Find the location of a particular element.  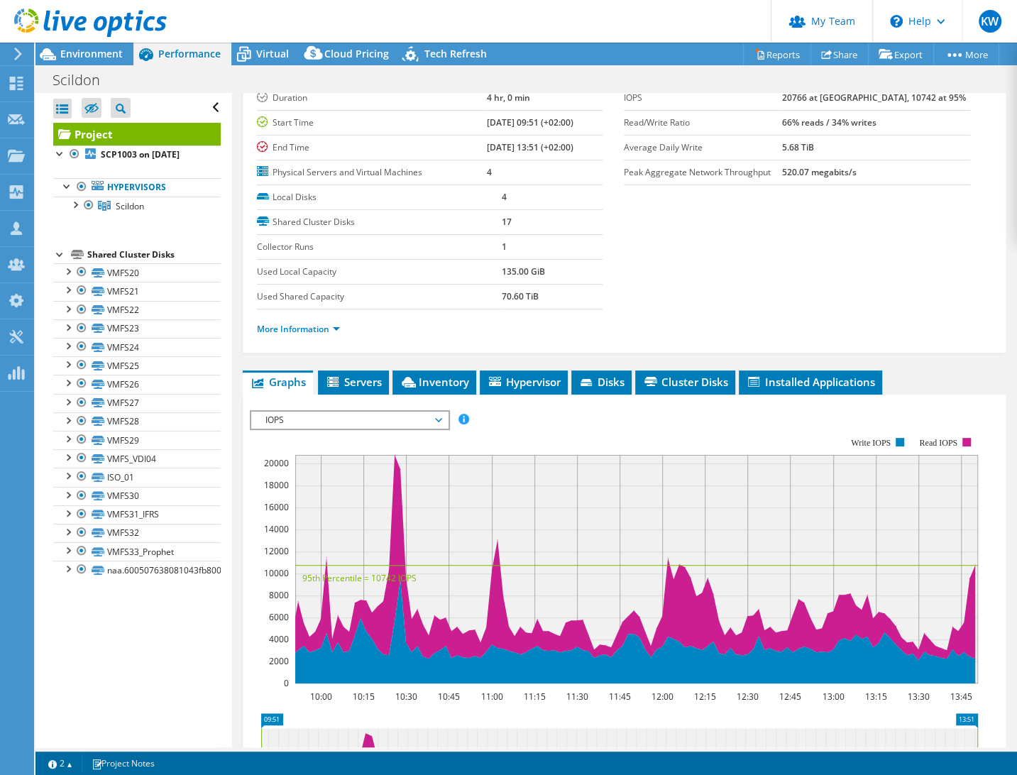

text: 12:00 is located at coordinates (661, 696).